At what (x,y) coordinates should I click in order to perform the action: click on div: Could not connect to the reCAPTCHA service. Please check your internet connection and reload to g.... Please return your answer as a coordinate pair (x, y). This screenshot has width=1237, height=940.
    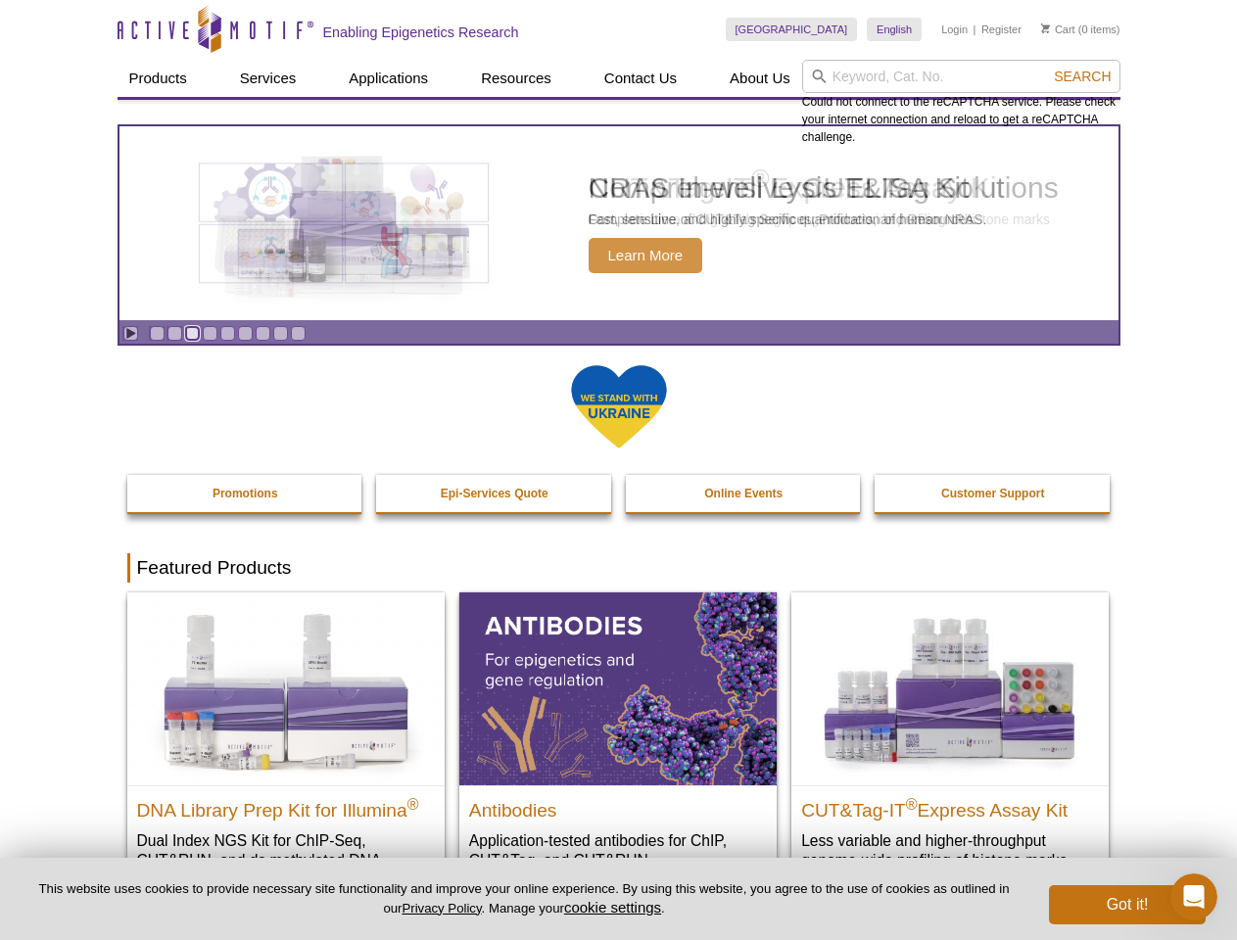
    Looking at the image, I should click on (961, 103).